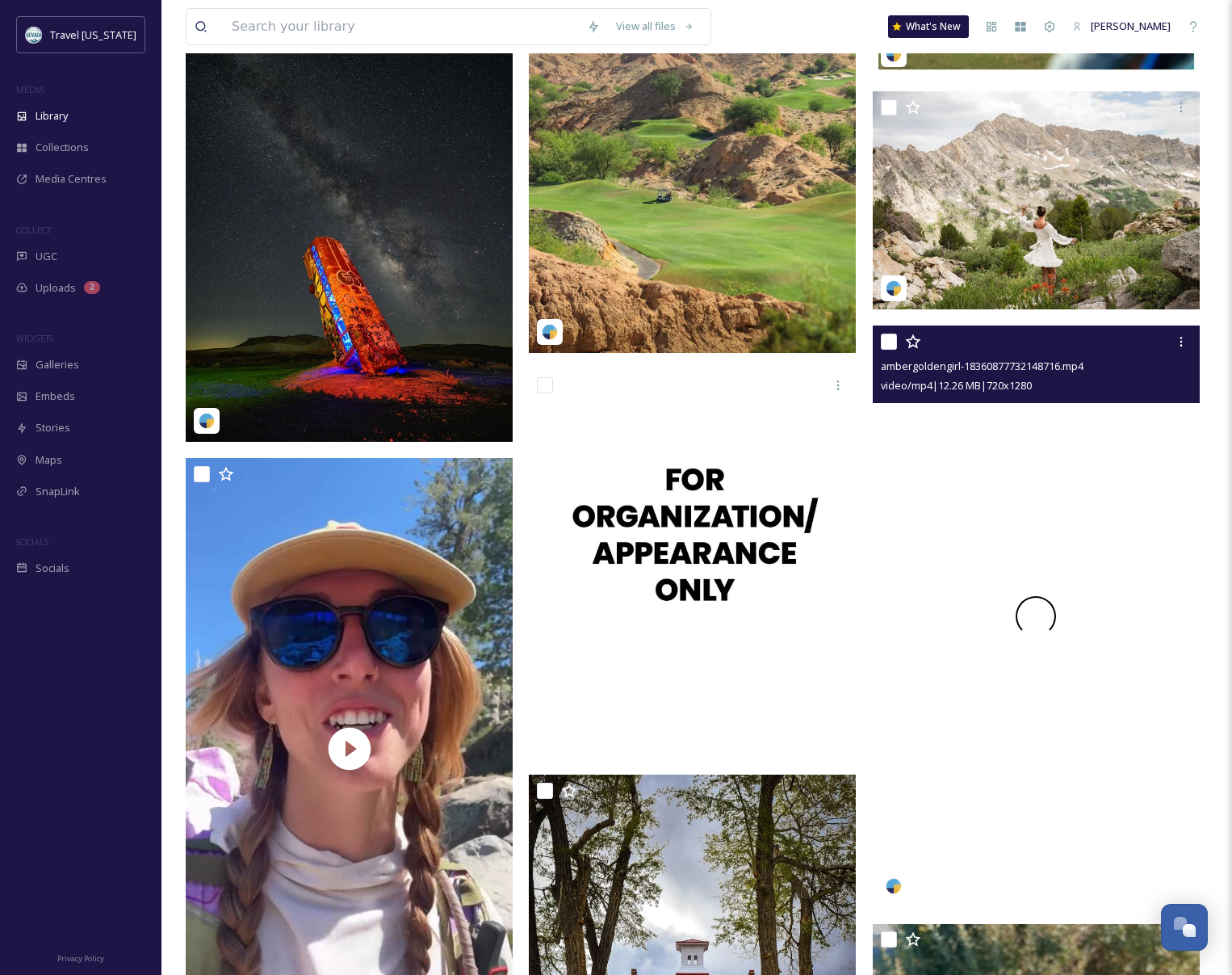 Image resolution: width=1232 pixels, height=975 pixels. What do you see at coordinates (81, 957) in the screenshot?
I see `a: Privacy Policy` at bounding box center [81, 957].